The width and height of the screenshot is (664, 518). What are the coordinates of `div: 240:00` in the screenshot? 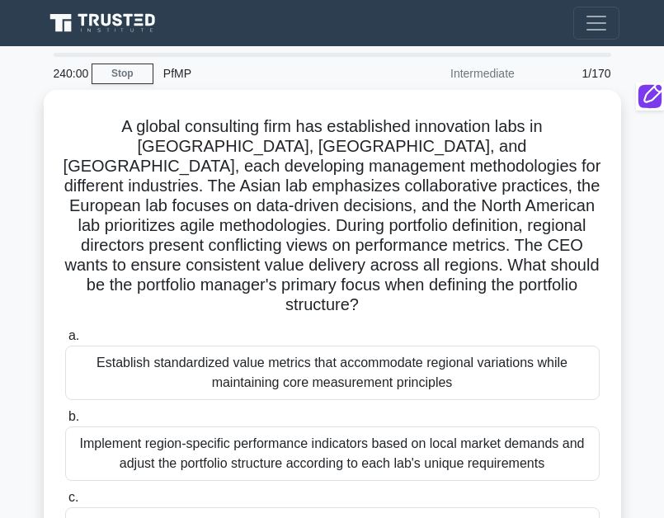 It's located at (68, 73).